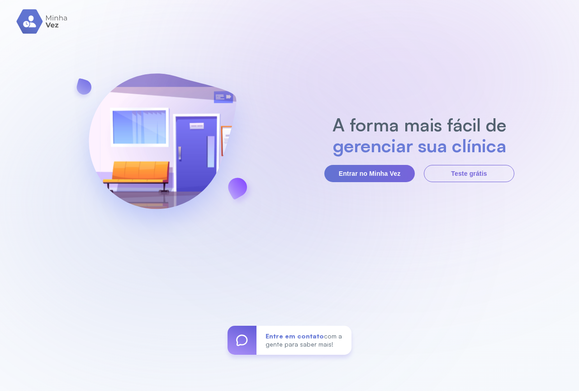  Describe the element at coordinates (370, 173) in the screenshot. I see `button: Entrar no Minha Vez` at that location.